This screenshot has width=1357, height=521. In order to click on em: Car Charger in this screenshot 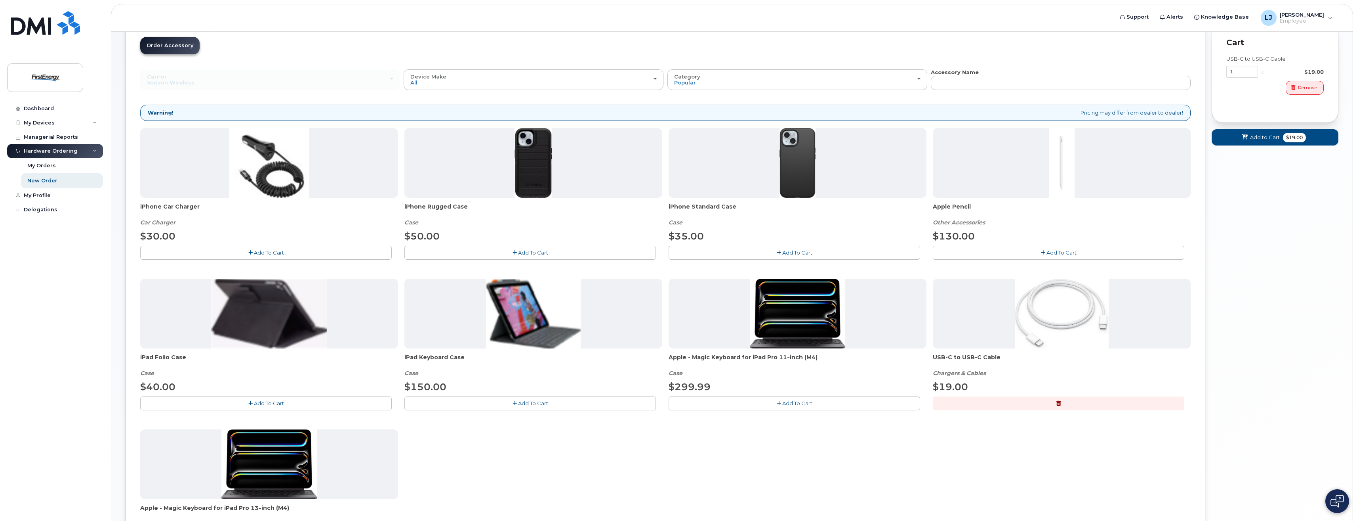, I will do `click(158, 222)`.